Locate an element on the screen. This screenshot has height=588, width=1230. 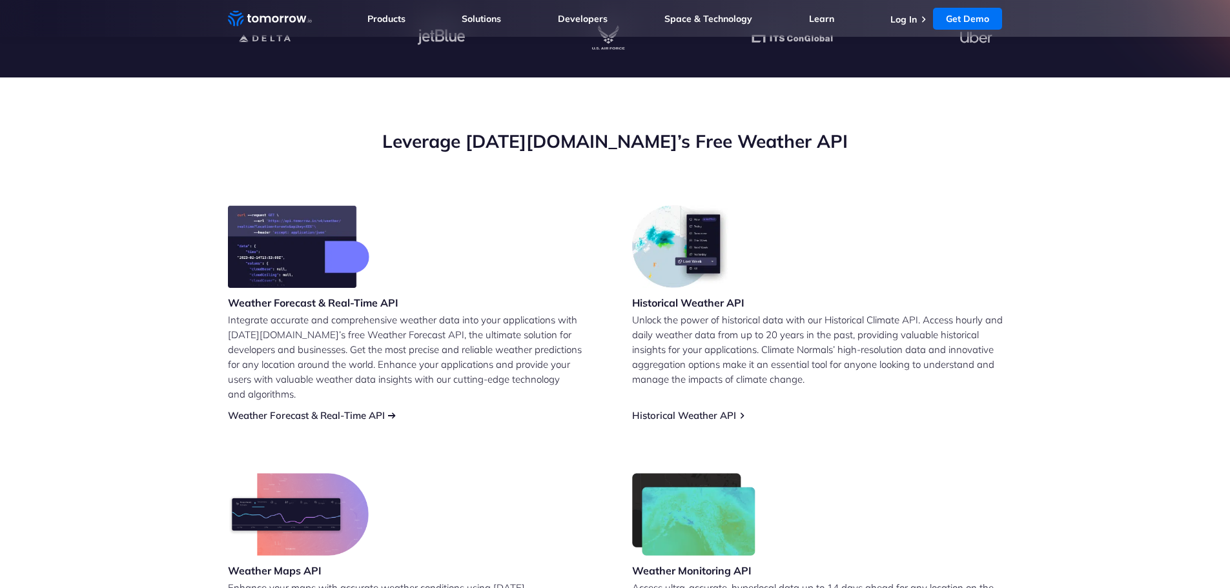
a: Developers is located at coordinates (582, 19).